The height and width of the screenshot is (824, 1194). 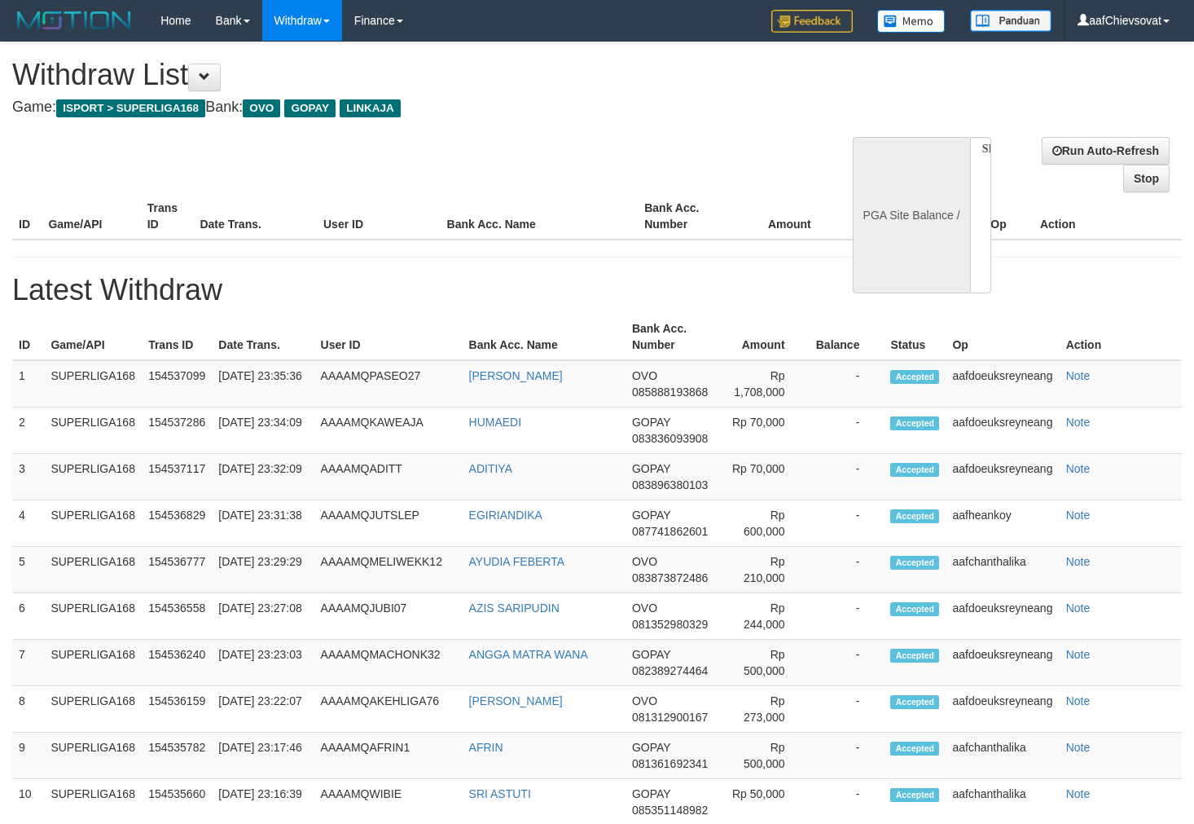 What do you see at coordinates (812, 21) in the screenshot?
I see `img: Feedback.jpg` at bounding box center [812, 21].